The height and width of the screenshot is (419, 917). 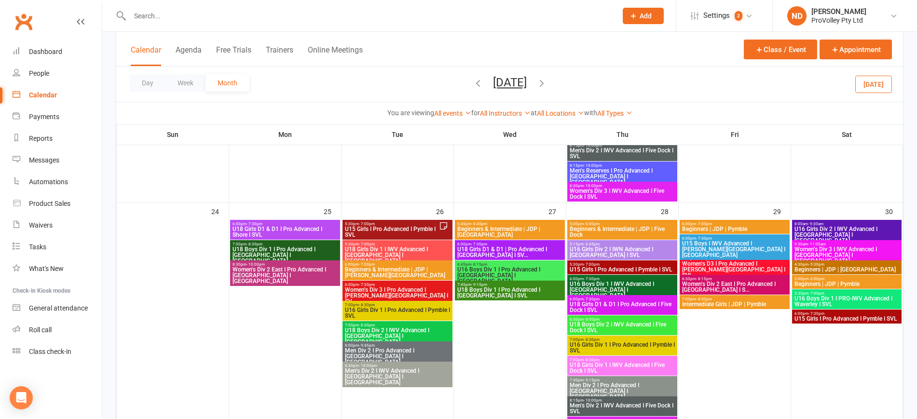 I want to click on a: Payments, so click(x=57, y=117).